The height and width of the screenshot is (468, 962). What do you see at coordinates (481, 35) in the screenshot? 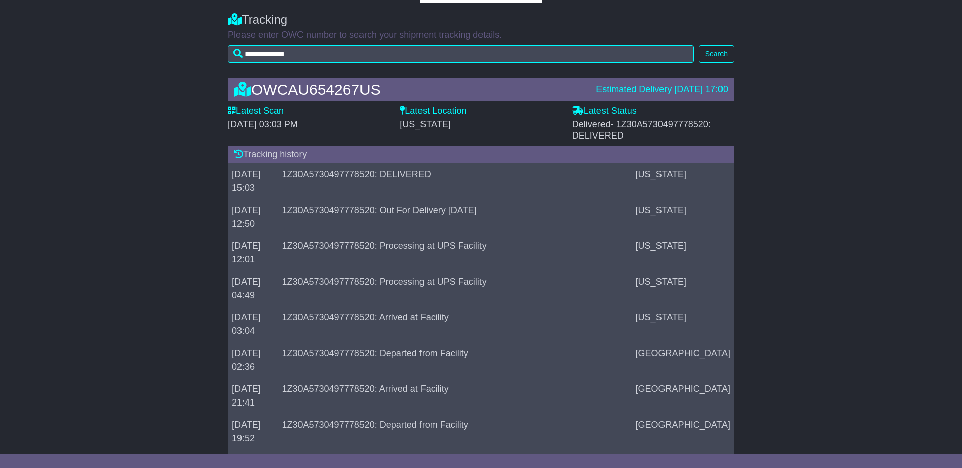
I see `p: Please enter OWC number to search your shipment tracking details.` at bounding box center [481, 35].